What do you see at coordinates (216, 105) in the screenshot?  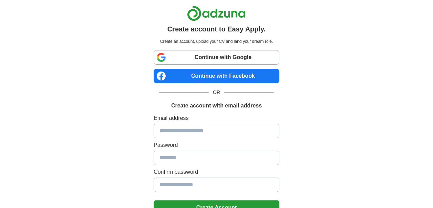 I see `h1: Create account with email address` at bounding box center [216, 105].